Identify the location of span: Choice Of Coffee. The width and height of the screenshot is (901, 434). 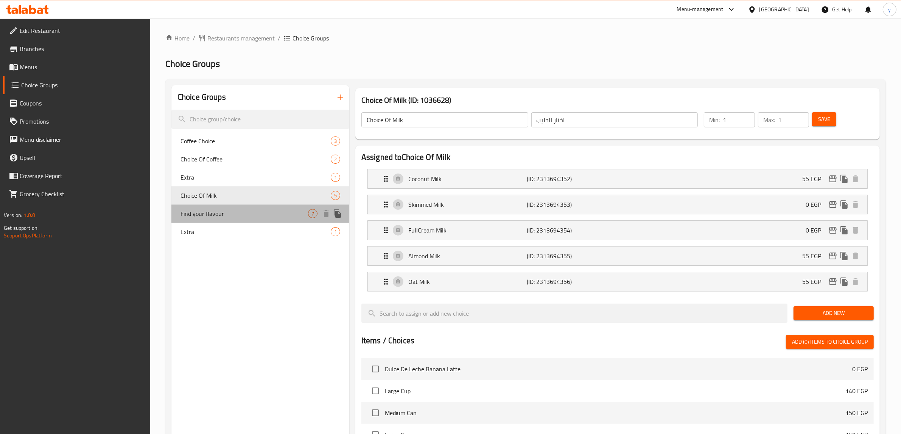
(255, 159).